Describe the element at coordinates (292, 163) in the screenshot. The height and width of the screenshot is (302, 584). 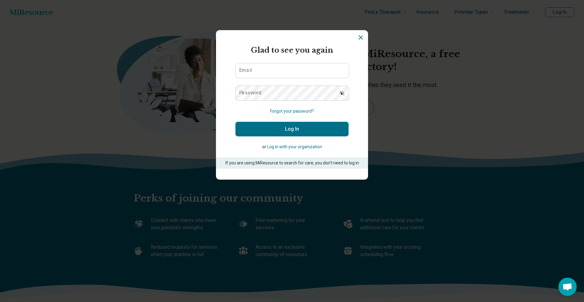
I see `p: If you are using MiResource to search for care, you don’t need to log in` at that location.